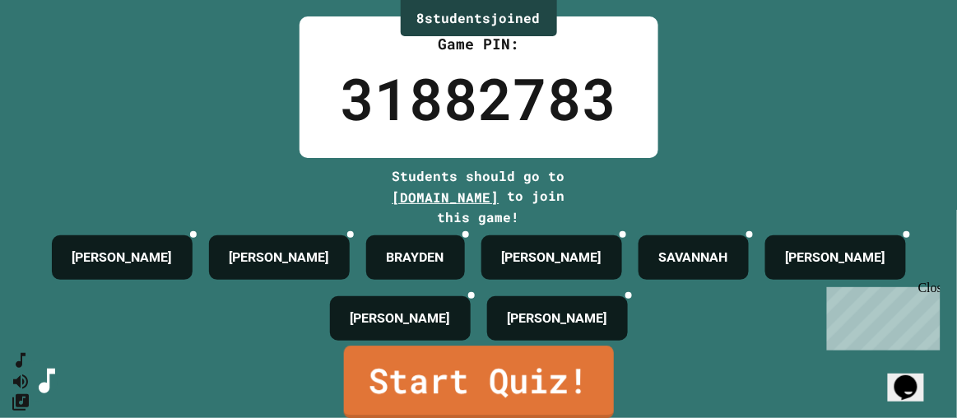  I want to click on a: Start Quiz!, so click(478, 382).